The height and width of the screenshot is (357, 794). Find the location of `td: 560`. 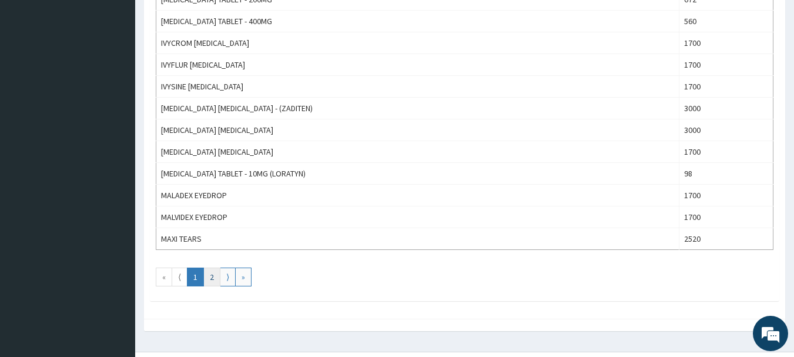

td: 560 is located at coordinates (726, 21).